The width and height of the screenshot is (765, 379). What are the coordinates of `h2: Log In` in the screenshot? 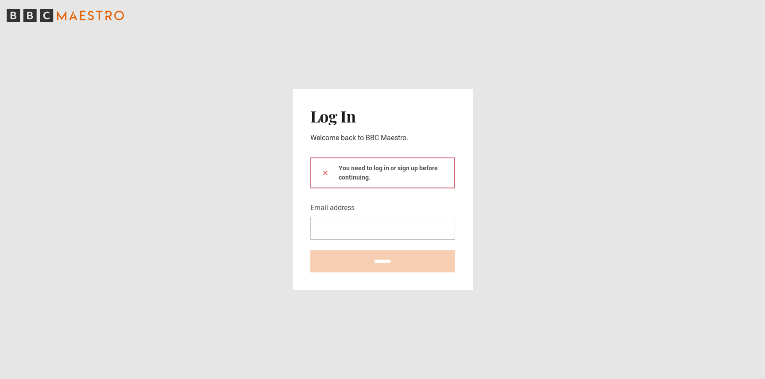 It's located at (382, 116).